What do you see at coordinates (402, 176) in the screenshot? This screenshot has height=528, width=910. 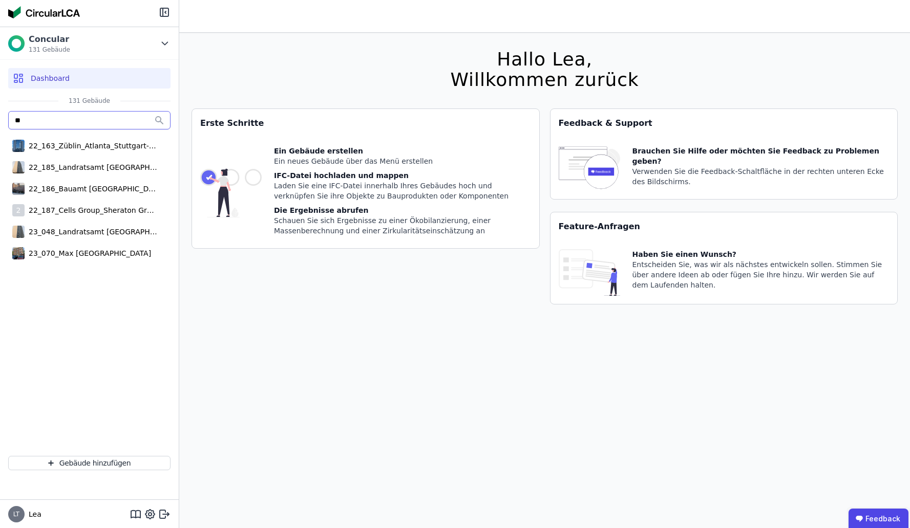 I see `div: IFC-Datei hochladen und mappen` at bounding box center [402, 176].